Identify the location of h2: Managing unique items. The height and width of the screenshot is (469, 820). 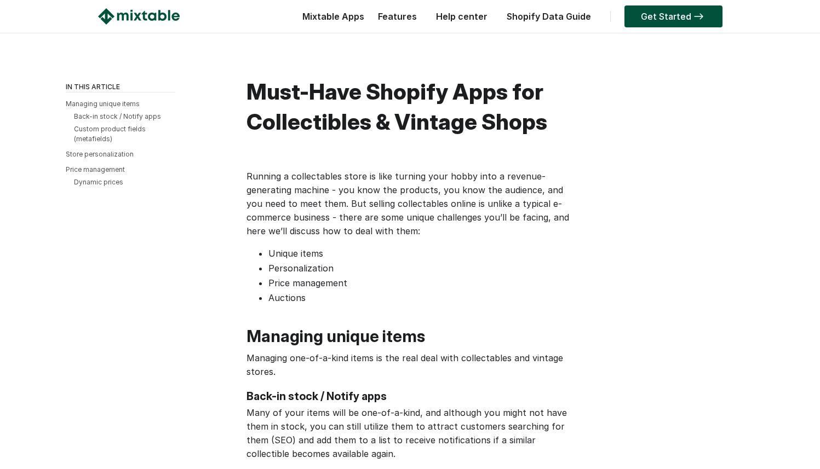
(411, 336).